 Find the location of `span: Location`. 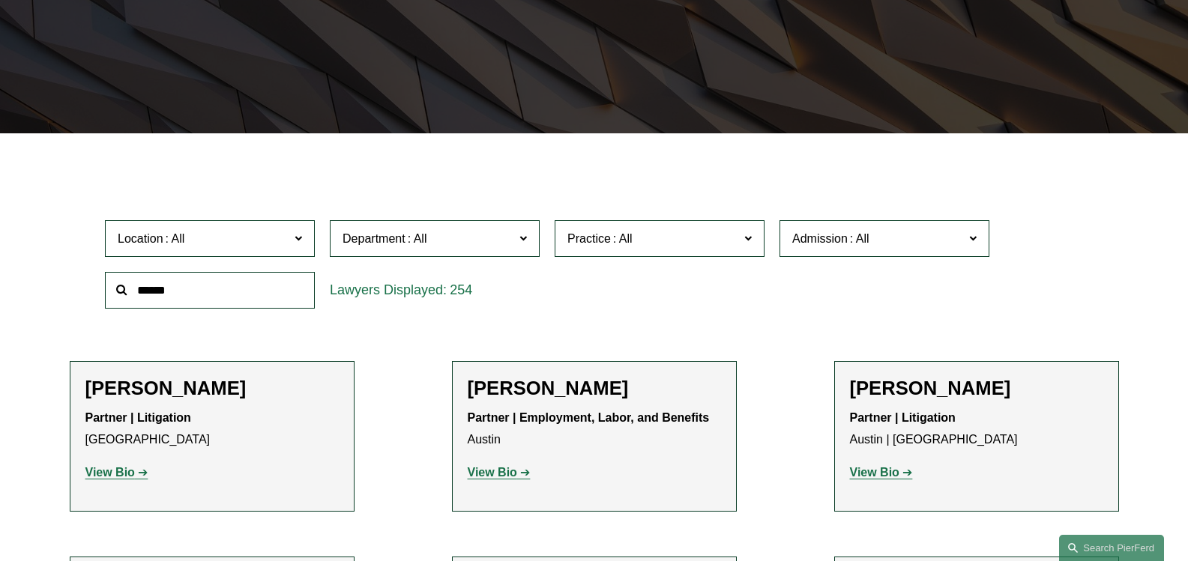

span: Location is located at coordinates (140, 238).